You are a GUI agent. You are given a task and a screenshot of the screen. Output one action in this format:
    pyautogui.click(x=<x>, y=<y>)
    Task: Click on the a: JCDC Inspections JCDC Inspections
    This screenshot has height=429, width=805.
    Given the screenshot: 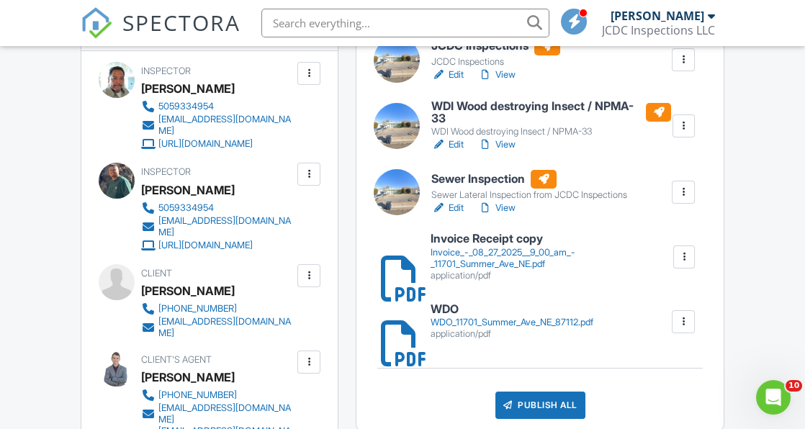 What is the action you would take?
    pyautogui.click(x=496, y=53)
    